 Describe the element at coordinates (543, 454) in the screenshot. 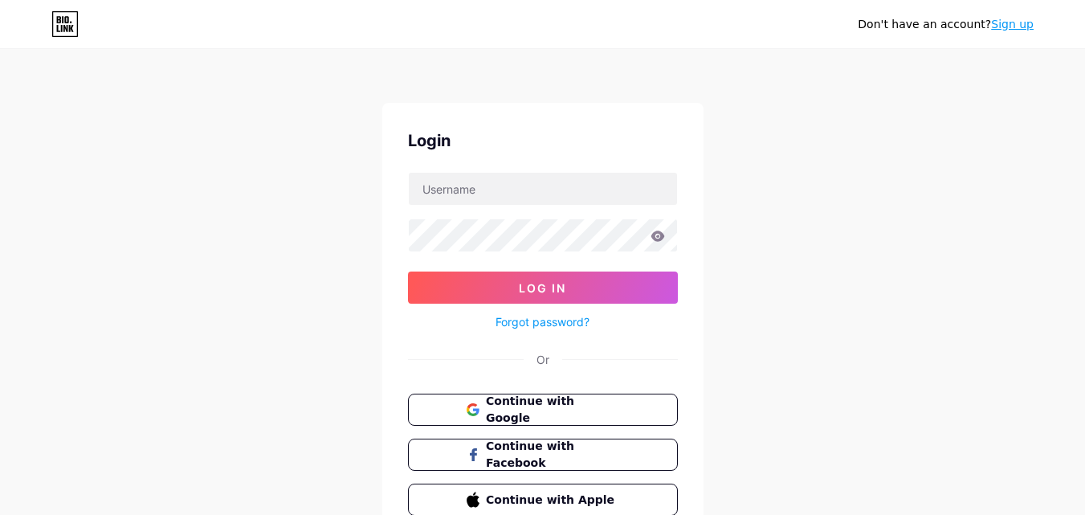

I see `button: Continue with Facebook` at that location.